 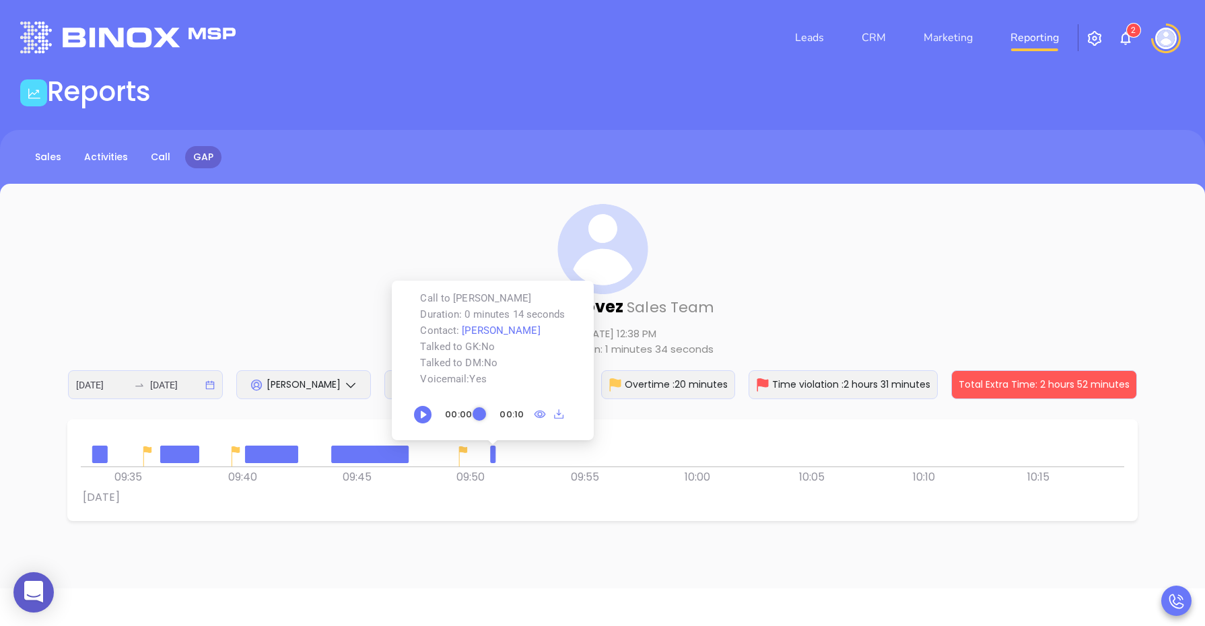 I want to click on span: Talked to DM: No, so click(x=492, y=363).